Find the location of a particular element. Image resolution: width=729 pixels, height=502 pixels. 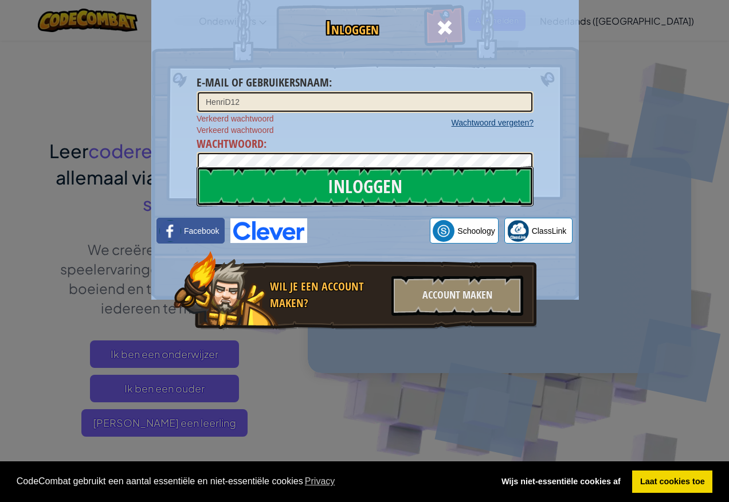

a: Wachtwoord vergeten? is located at coordinates (492, 123).